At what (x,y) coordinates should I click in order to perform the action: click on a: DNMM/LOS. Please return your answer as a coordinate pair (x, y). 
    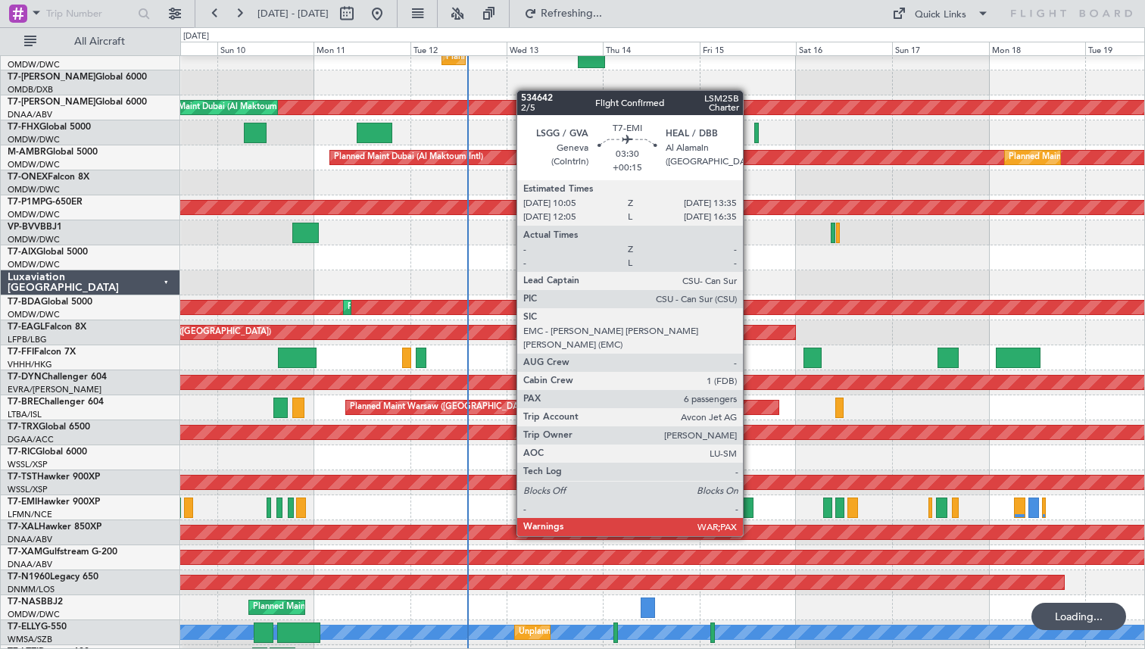
    Looking at the image, I should click on (31, 589).